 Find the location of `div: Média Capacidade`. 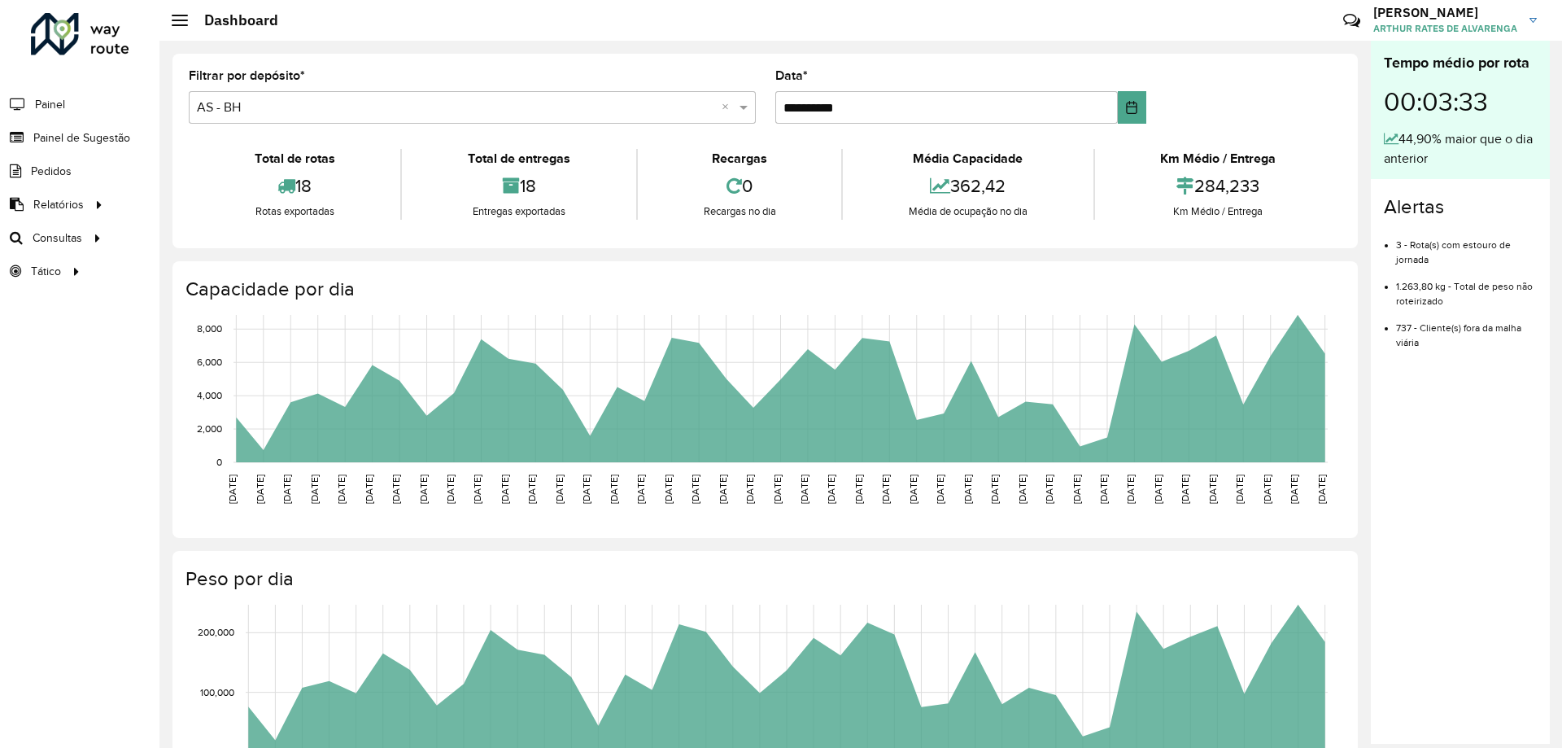

div: Média Capacidade is located at coordinates (967, 159).